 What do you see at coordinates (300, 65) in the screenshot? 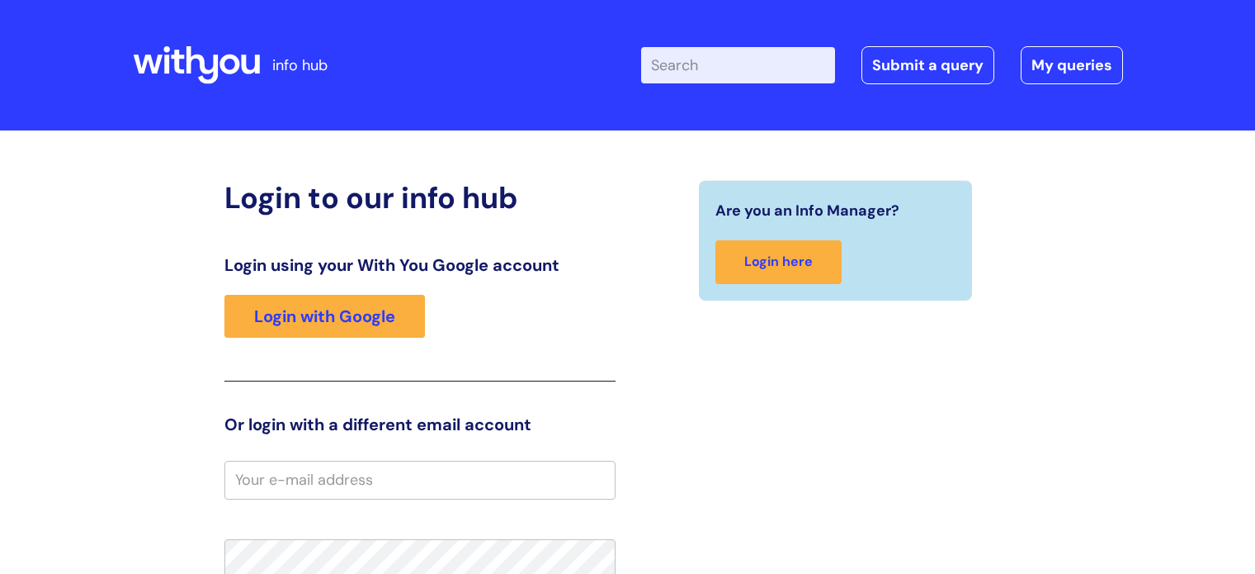
I see `p: info hub` at bounding box center [300, 65].